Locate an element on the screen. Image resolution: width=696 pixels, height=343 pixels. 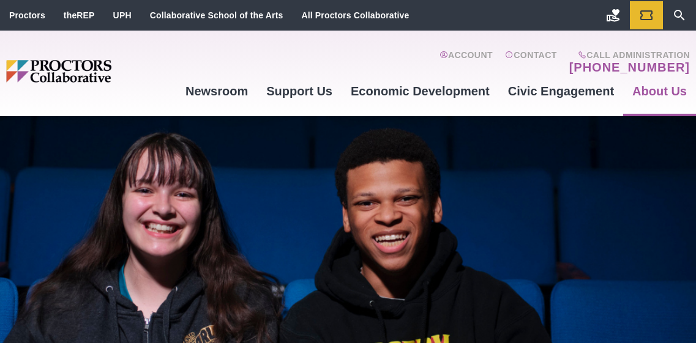
span: Call Administration is located at coordinates (627, 55).